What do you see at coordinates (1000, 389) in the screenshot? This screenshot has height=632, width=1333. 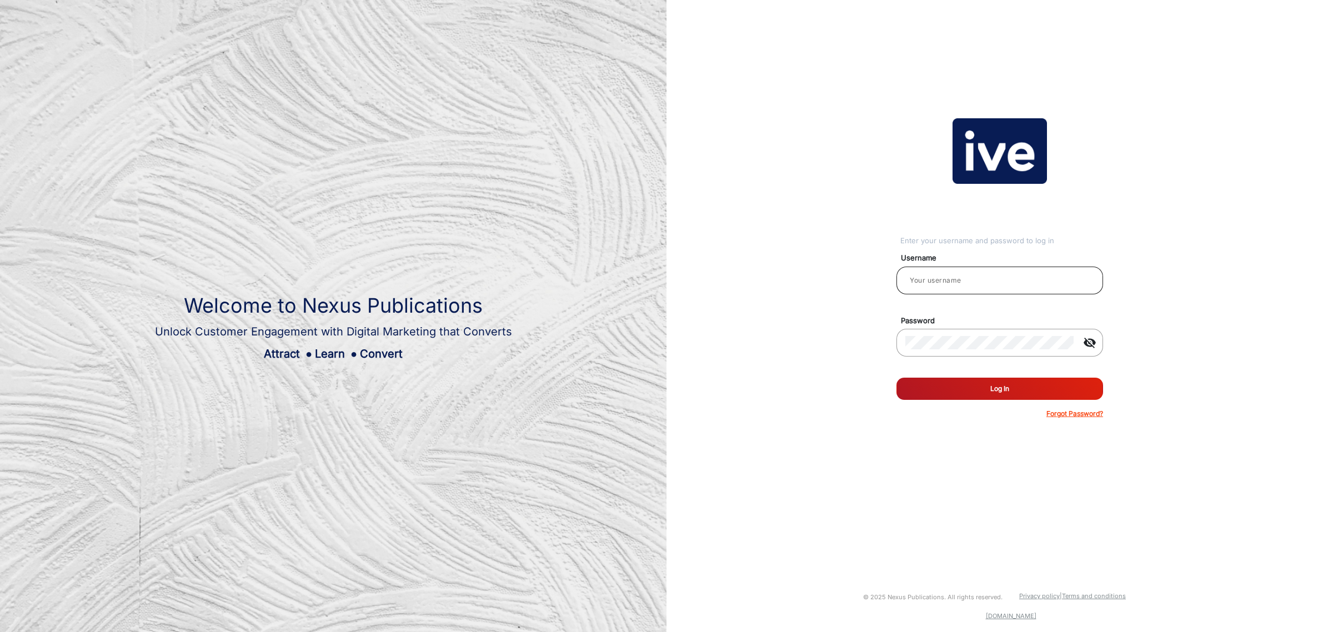 I see `button: Log In` at bounding box center [1000, 389].